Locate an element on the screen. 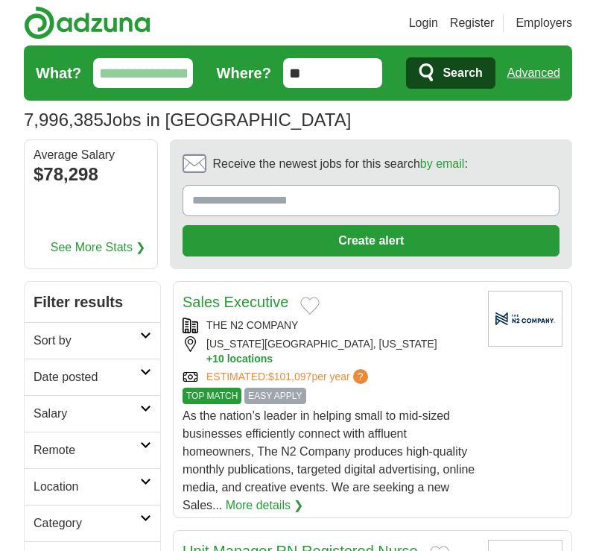 The height and width of the screenshot is (551, 596). span: TOP MATCH is located at coordinates (212, 396).